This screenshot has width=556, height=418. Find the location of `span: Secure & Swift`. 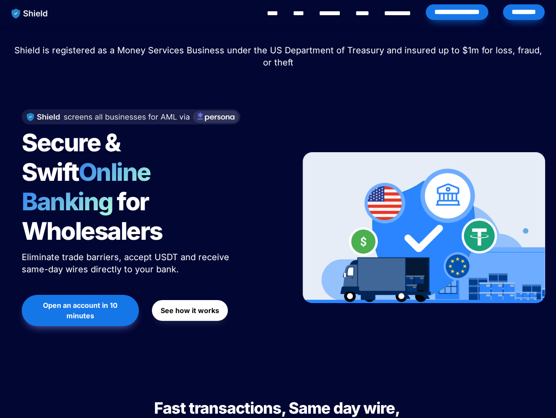

span: Secure & Swift is located at coordinates (73, 157).